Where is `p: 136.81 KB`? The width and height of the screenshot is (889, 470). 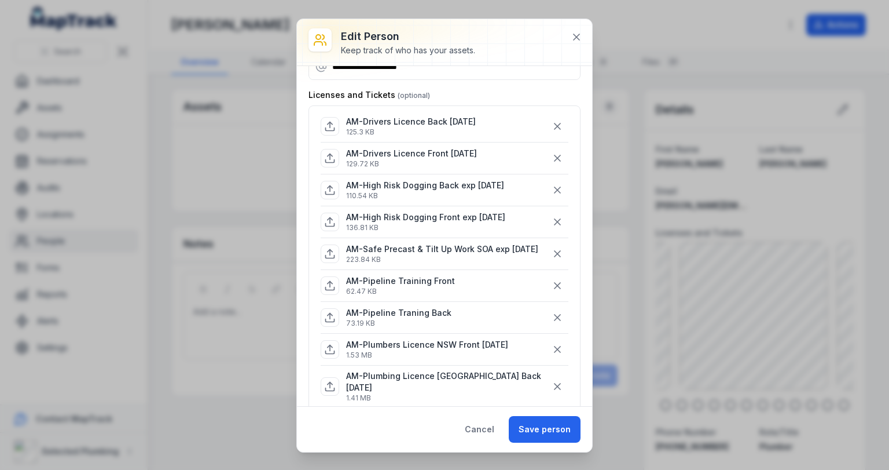 p: 136.81 KB is located at coordinates (426, 228).